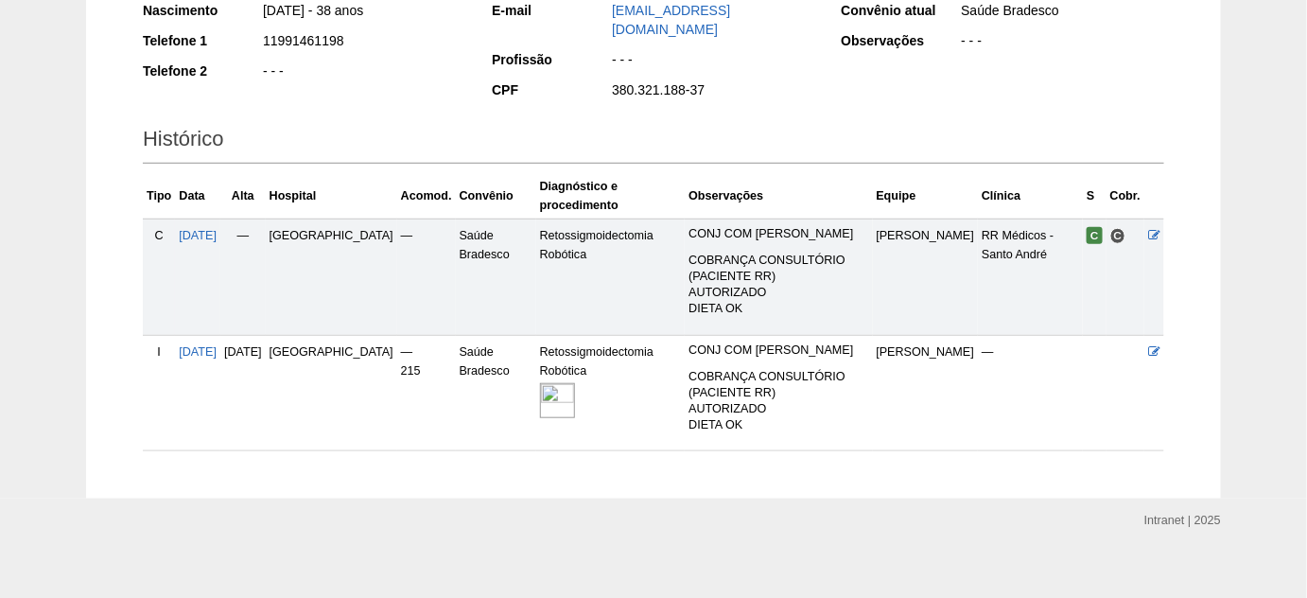  I want to click on th: Acomod., so click(427, 196).